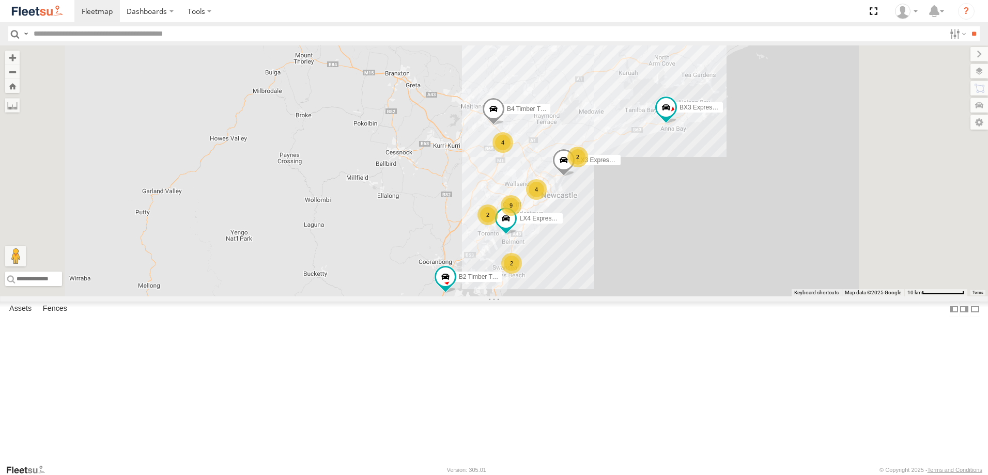  I want to click on a: Terms, so click(978, 293).